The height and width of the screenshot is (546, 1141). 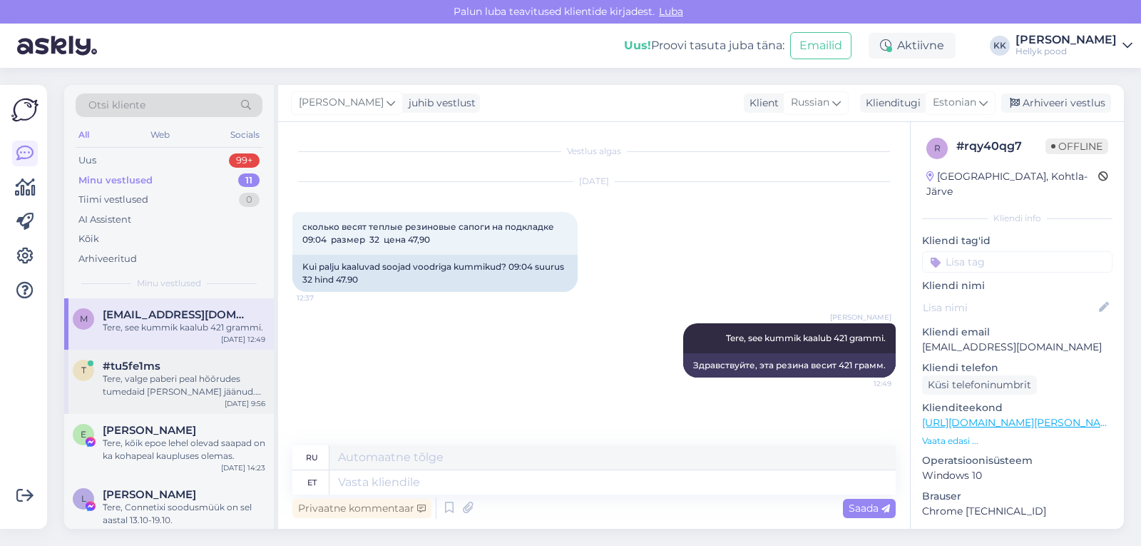 What do you see at coordinates (25, 110) in the screenshot?
I see `img: Askly Logo` at bounding box center [25, 110].